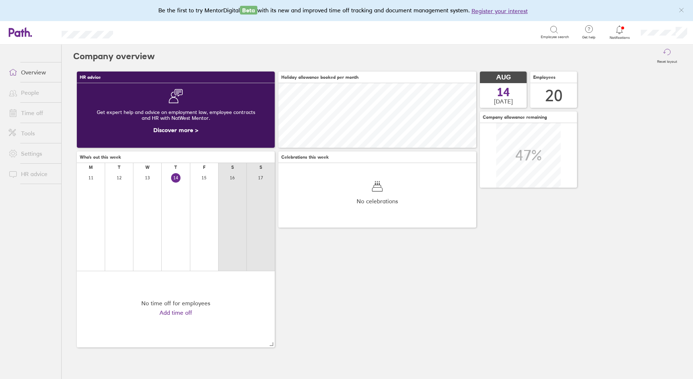 Image resolution: width=693 pixels, height=379 pixels. Describe the element at coordinates (504, 77) in the screenshot. I see `span: AUG` at that location.